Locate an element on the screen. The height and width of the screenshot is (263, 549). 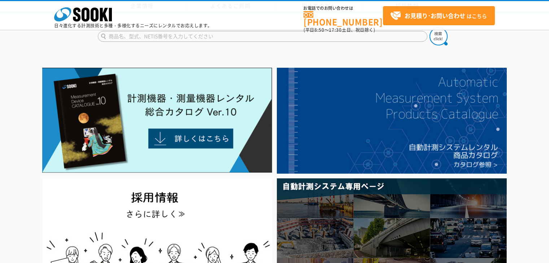
img: btn_search.png is located at coordinates (438, 36).